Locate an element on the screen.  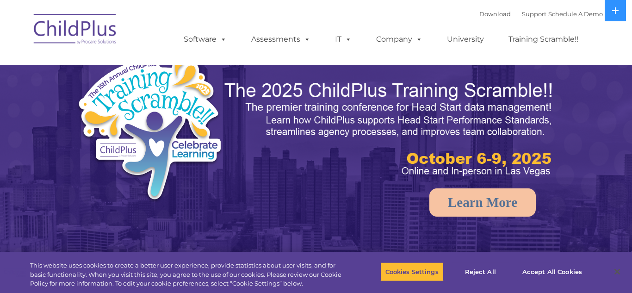
button: Accept All Cookies is located at coordinates (552, 272).